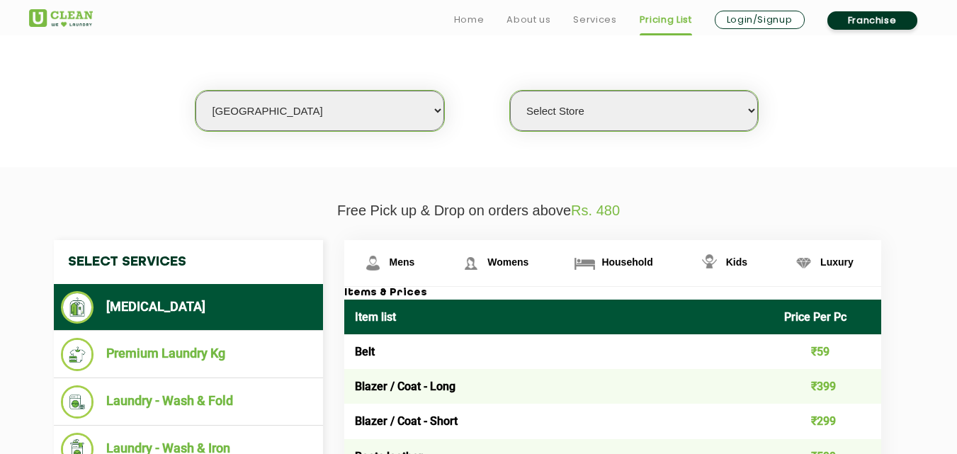 This screenshot has height=454, width=957. I want to click on td: Blazer / Coat - Short, so click(559, 421).